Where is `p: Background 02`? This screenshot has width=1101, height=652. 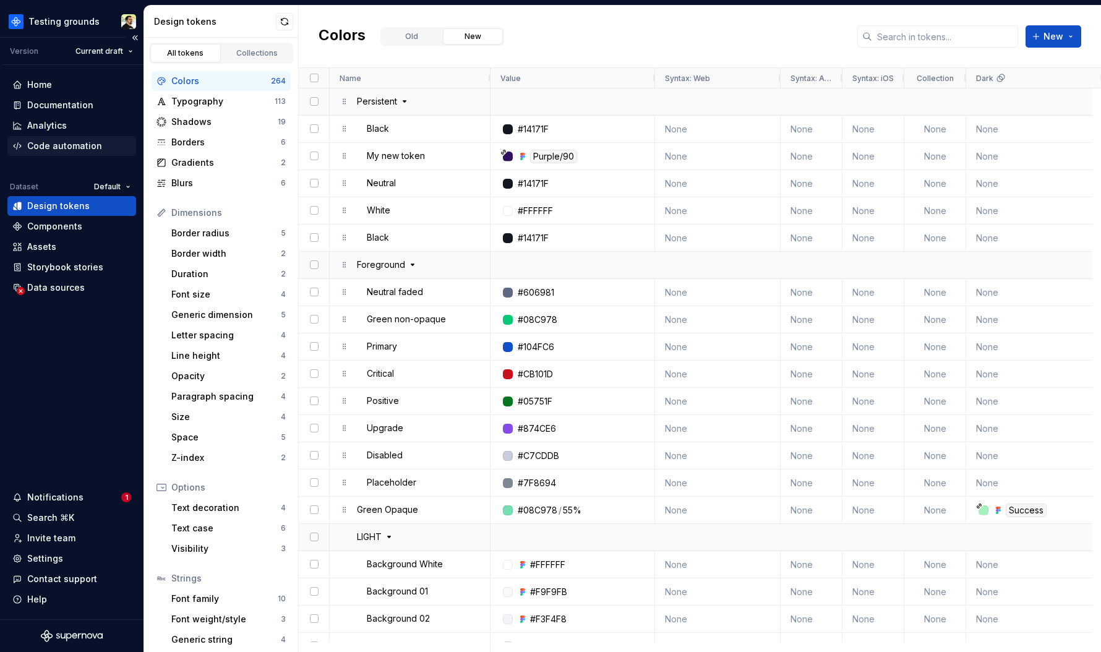 p: Background 02 is located at coordinates (398, 618).